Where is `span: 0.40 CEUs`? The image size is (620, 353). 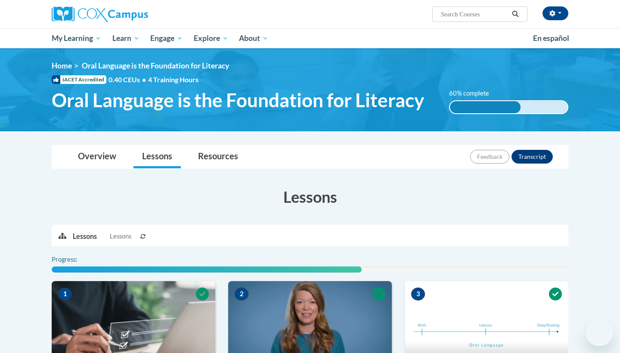 span: 0.40 CEUs is located at coordinates (128, 80).